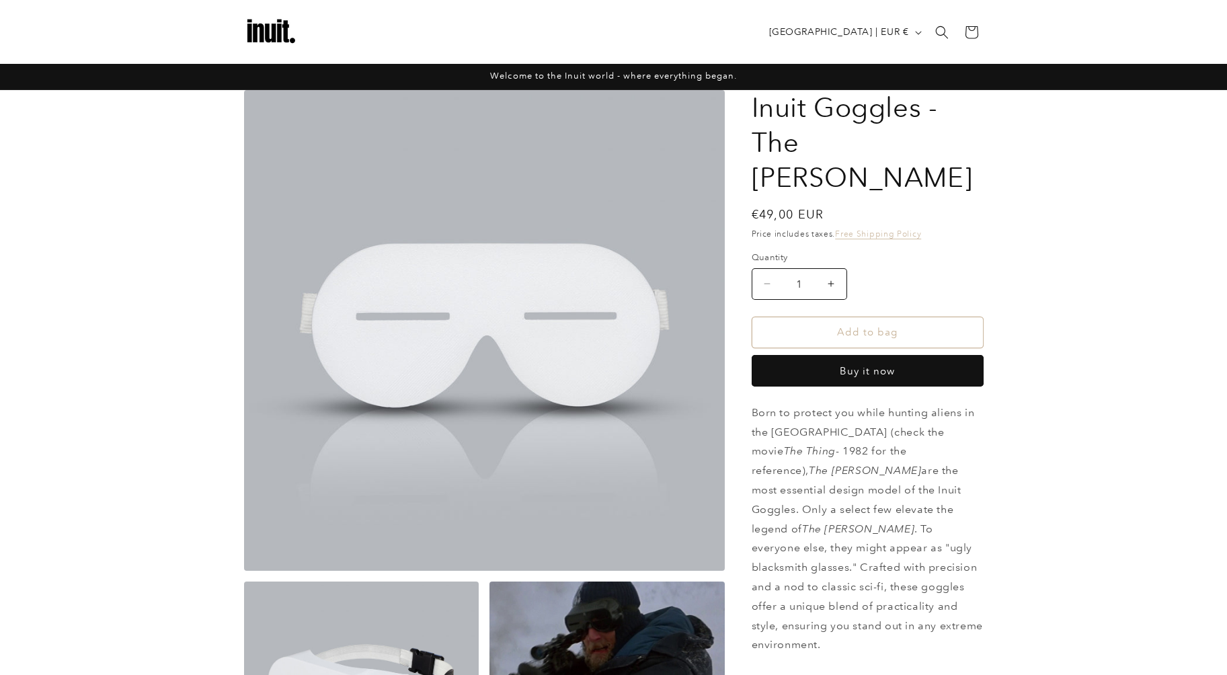 The height and width of the screenshot is (675, 1227). I want to click on em: The Thing, so click(810, 450).